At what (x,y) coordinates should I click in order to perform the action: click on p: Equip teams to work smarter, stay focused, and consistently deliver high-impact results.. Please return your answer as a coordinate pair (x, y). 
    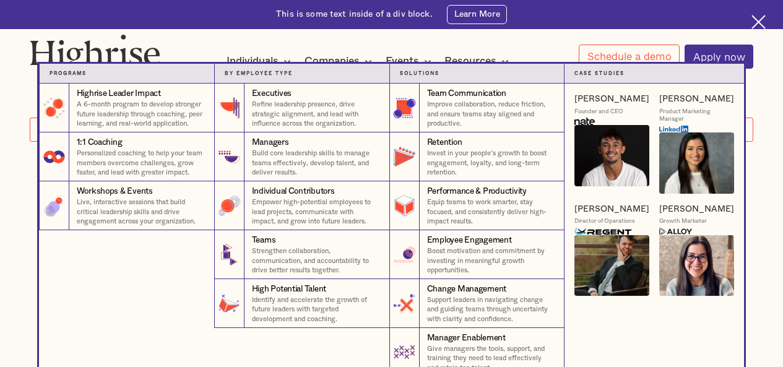
    Looking at the image, I should click on (491, 212).